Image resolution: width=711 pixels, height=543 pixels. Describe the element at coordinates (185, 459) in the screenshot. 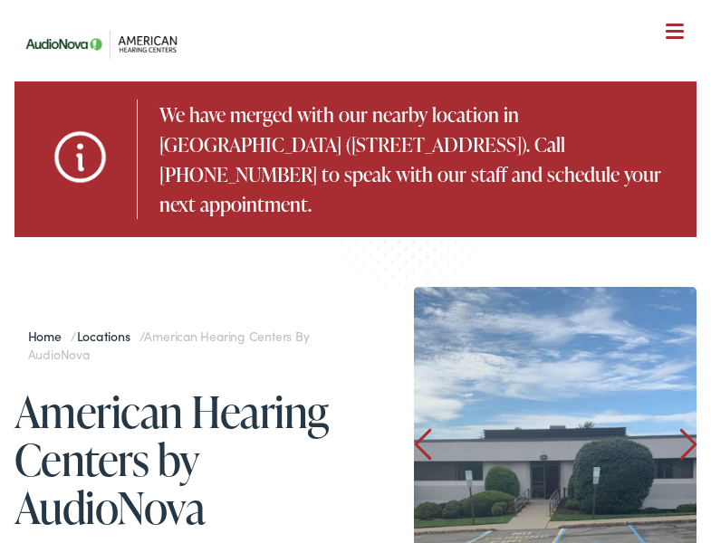

I see `h1: American Hearing Centers by AudioNova` at that location.